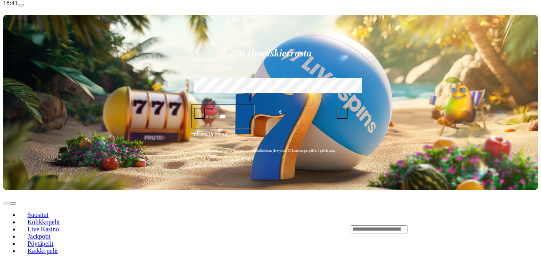 This screenshot has width=541, height=257. I want to click on button: prev slide, so click(6, 203).